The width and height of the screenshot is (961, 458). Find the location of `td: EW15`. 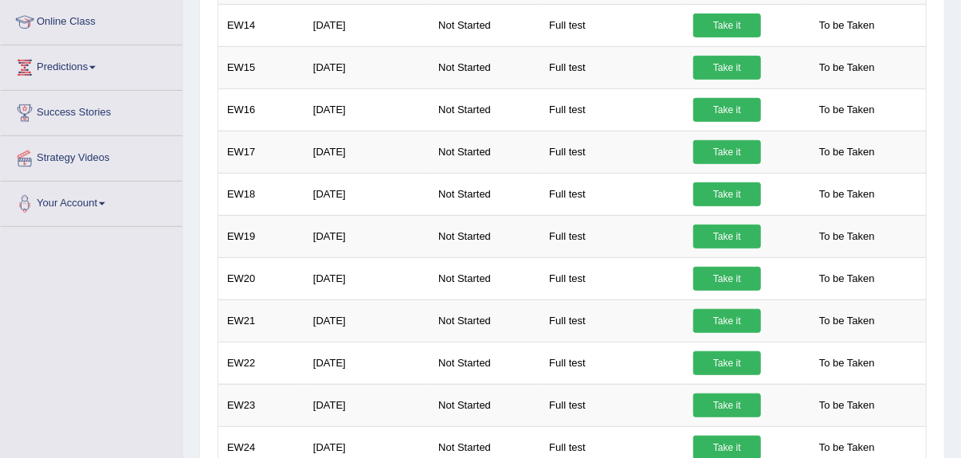

td: EW15 is located at coordinates (261, 67).